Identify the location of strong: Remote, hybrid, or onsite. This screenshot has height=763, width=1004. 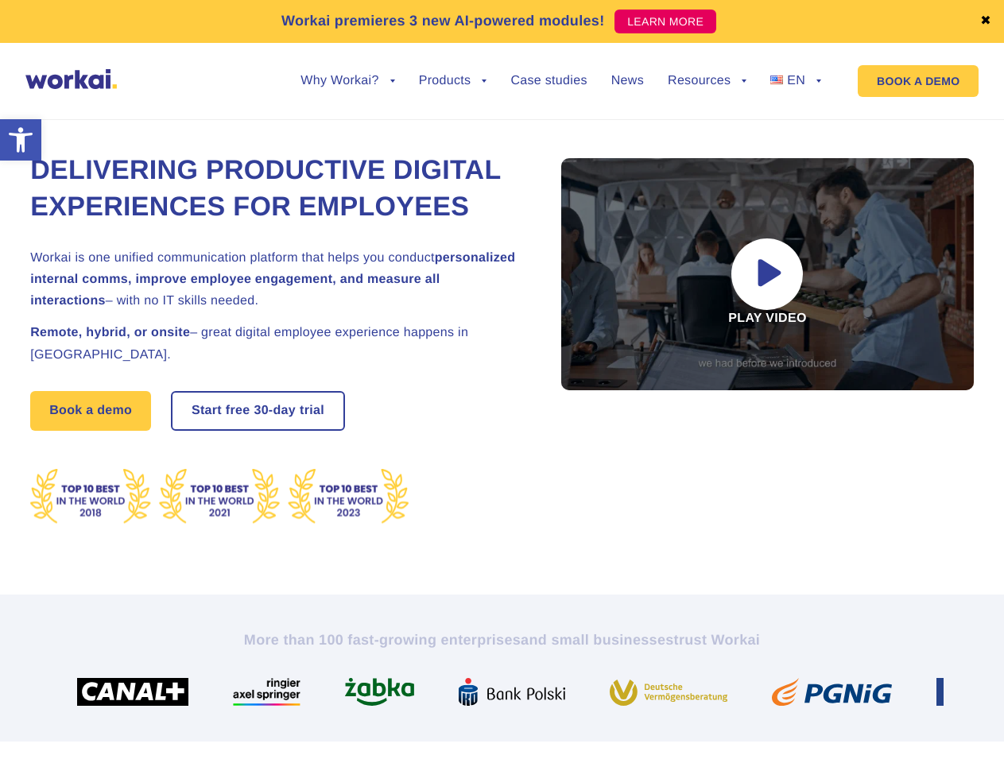
(110, 332).